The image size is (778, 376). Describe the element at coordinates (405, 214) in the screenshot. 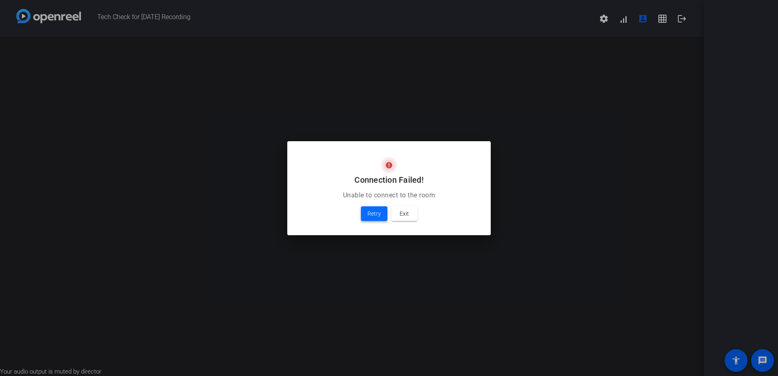

I see `button: Exit` at that location.